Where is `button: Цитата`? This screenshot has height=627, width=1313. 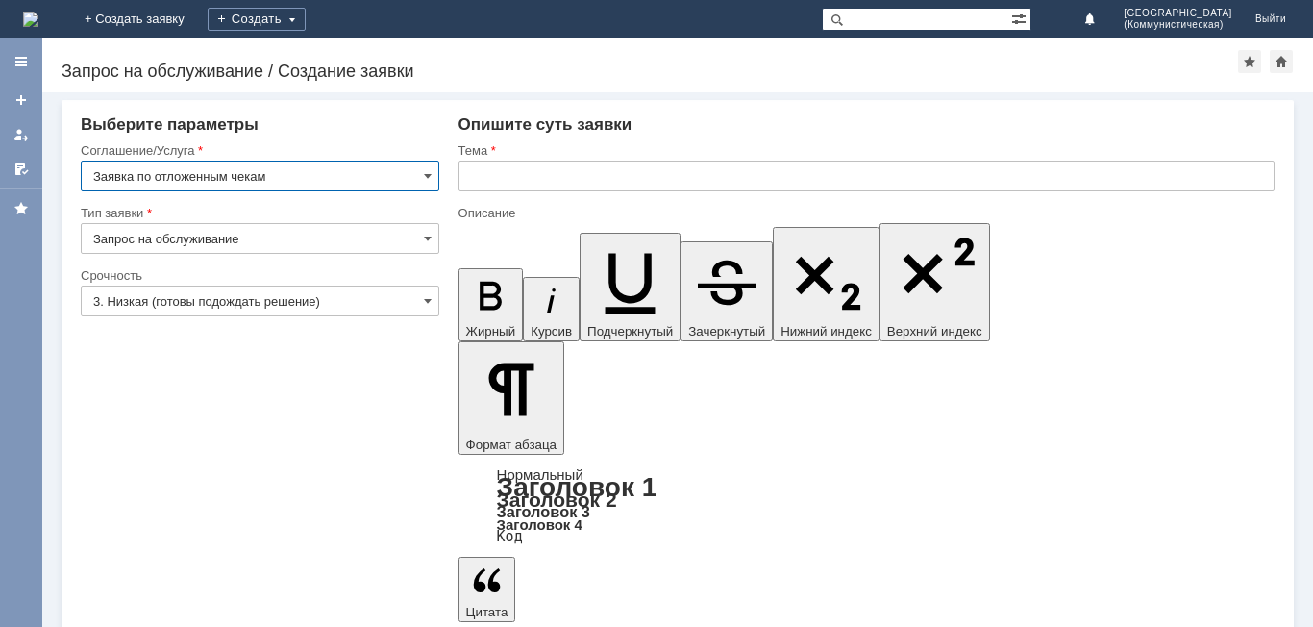 button: Цитата is located at coordinates (487, 589).